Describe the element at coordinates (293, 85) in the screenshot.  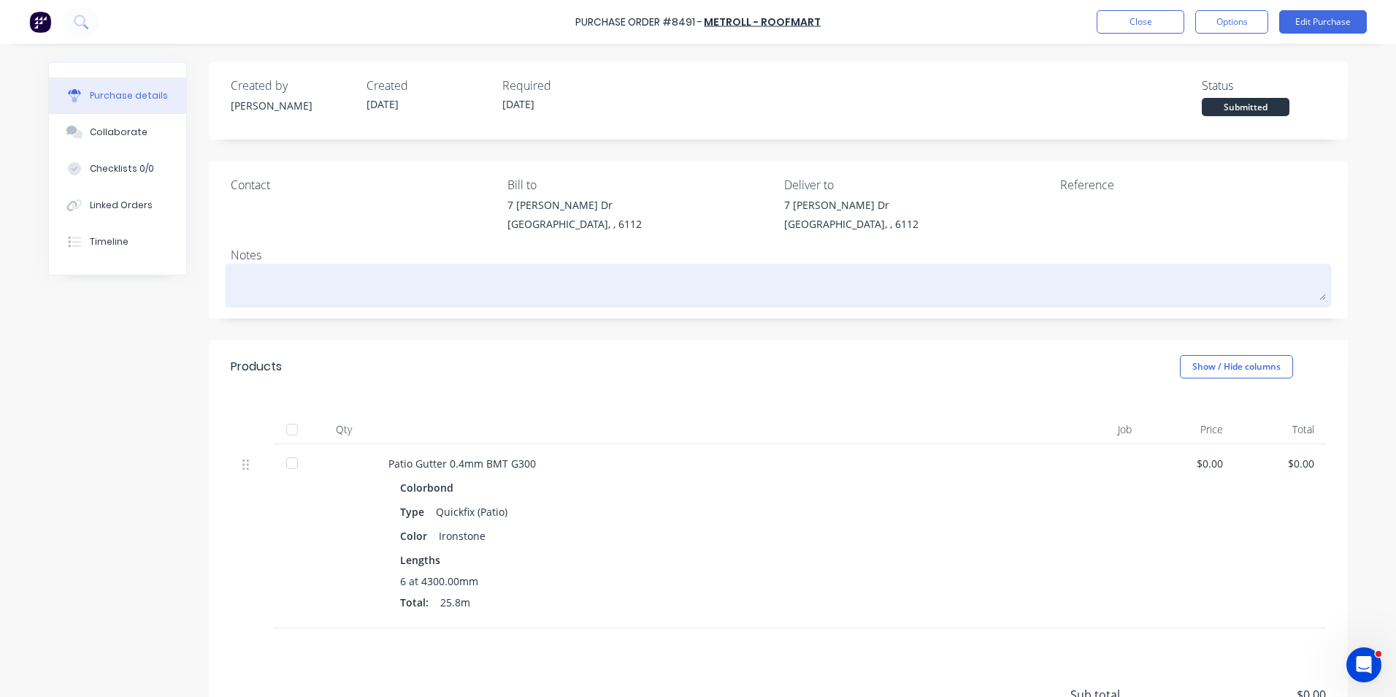
I see `div: Created by` at that location.